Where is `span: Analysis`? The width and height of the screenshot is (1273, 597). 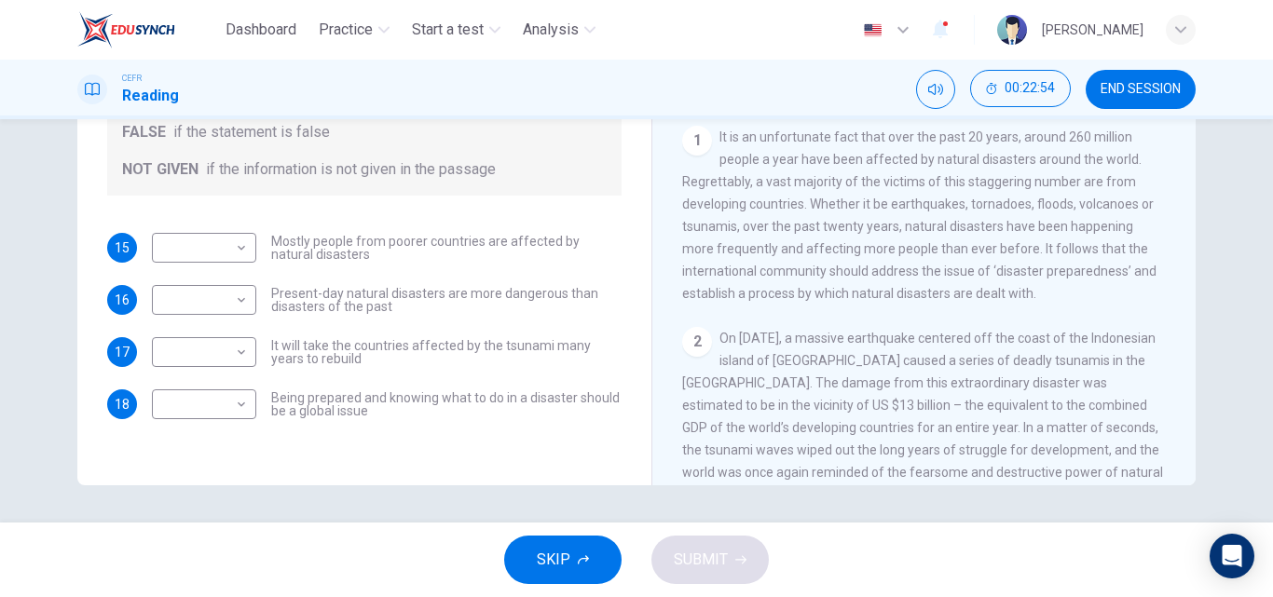
span: Analysis is located at coordinates (551, 30).